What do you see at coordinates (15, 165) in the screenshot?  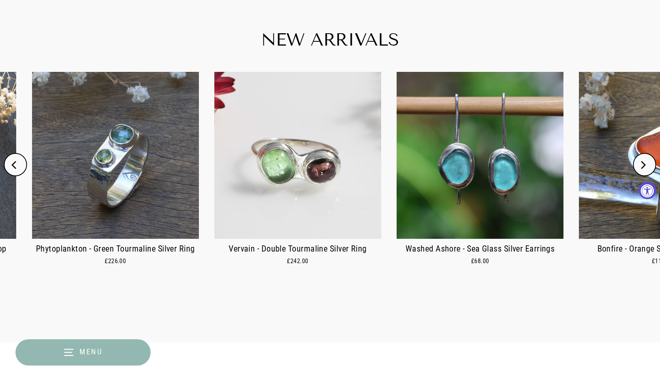 I see `button: Previous` at bounding box center [15, 165].